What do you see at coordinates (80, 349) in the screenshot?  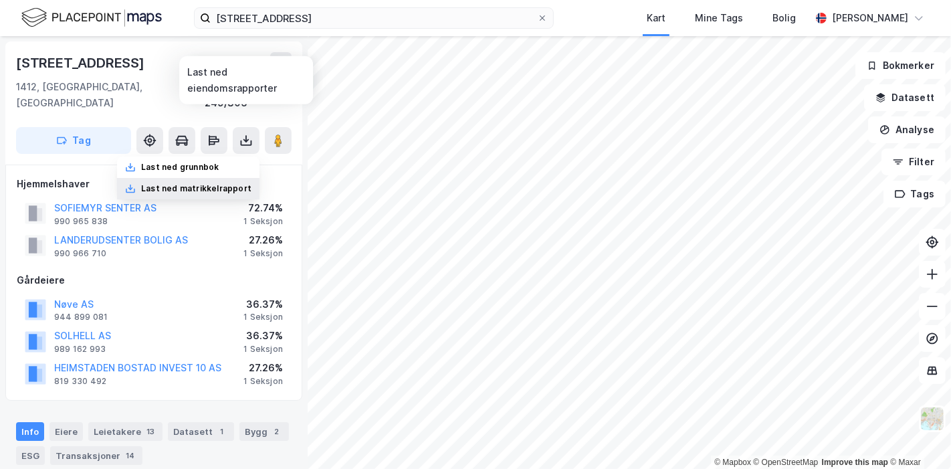 I see `div: 989 162 993` at bounding box center [80, 349].